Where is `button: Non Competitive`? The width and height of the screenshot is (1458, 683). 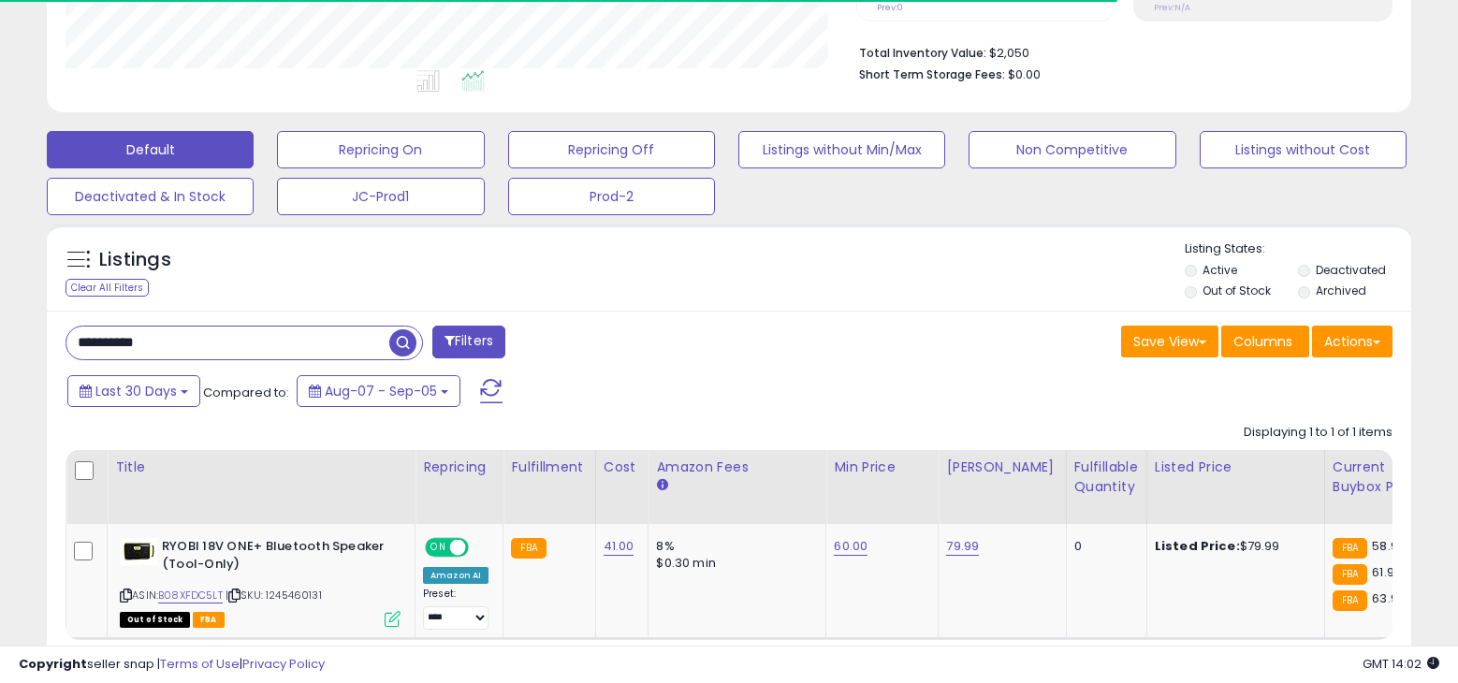
button: Non Competitive is located at coordinates (1071, 150).